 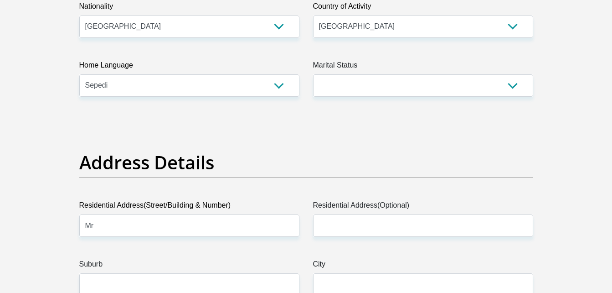 I want to click on label: Country of Activity, so click(x=423, y=8).